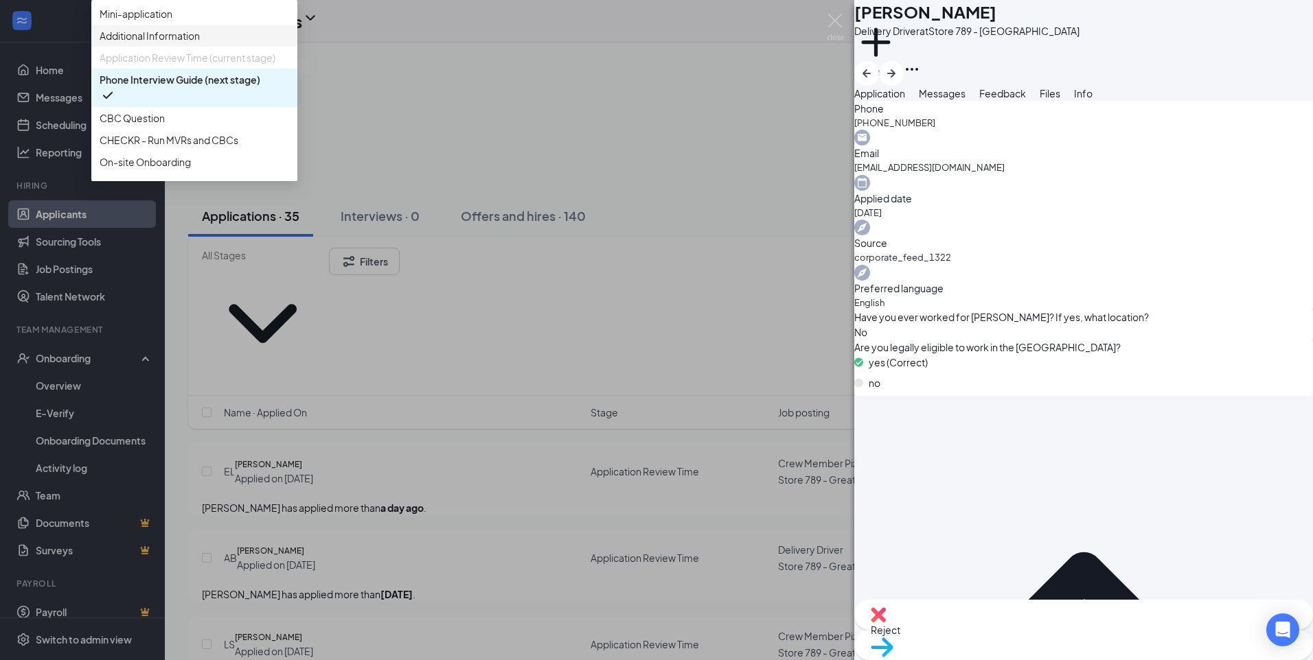  What do you see at coordinates (875, 42) in the screenshot?
I see `svg: Plus` at bounding box center [875, 42].